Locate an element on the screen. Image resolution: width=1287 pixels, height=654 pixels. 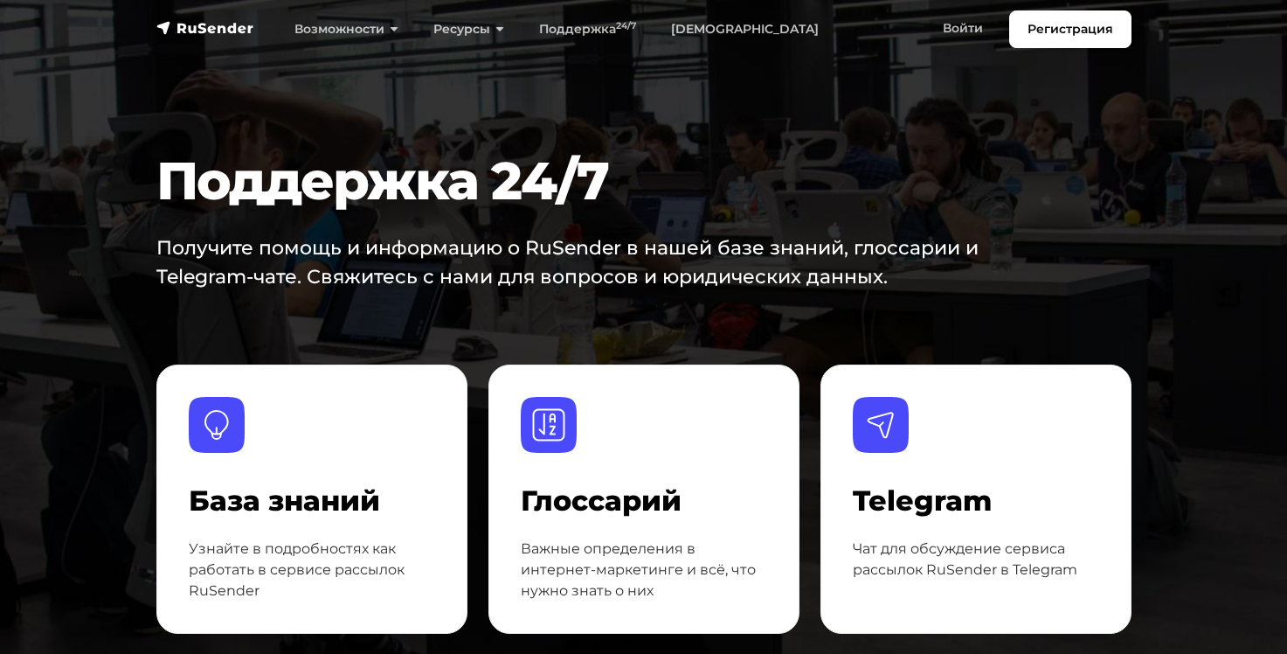
img: RuSender is located at coordinates (205, 28).